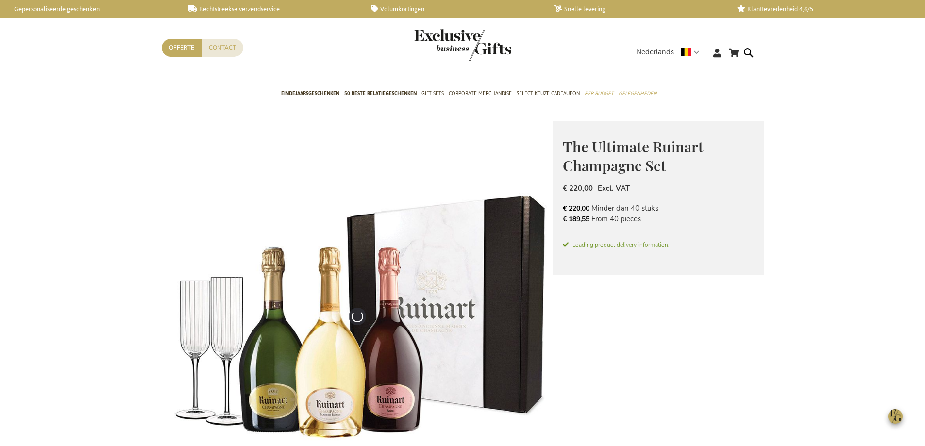 The height and width of the screenshot is (446, 925). I want to click on a: Gepersonaliseerde geschenken, so click(88, 9).